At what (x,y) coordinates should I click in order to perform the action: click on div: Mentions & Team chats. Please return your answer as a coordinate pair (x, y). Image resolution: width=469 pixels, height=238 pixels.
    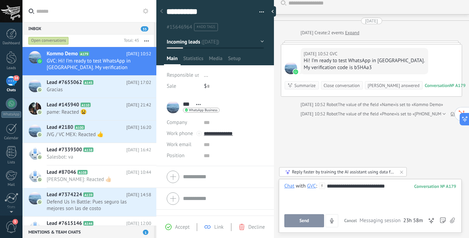
    Looking at the image, I should click on (88, 232).